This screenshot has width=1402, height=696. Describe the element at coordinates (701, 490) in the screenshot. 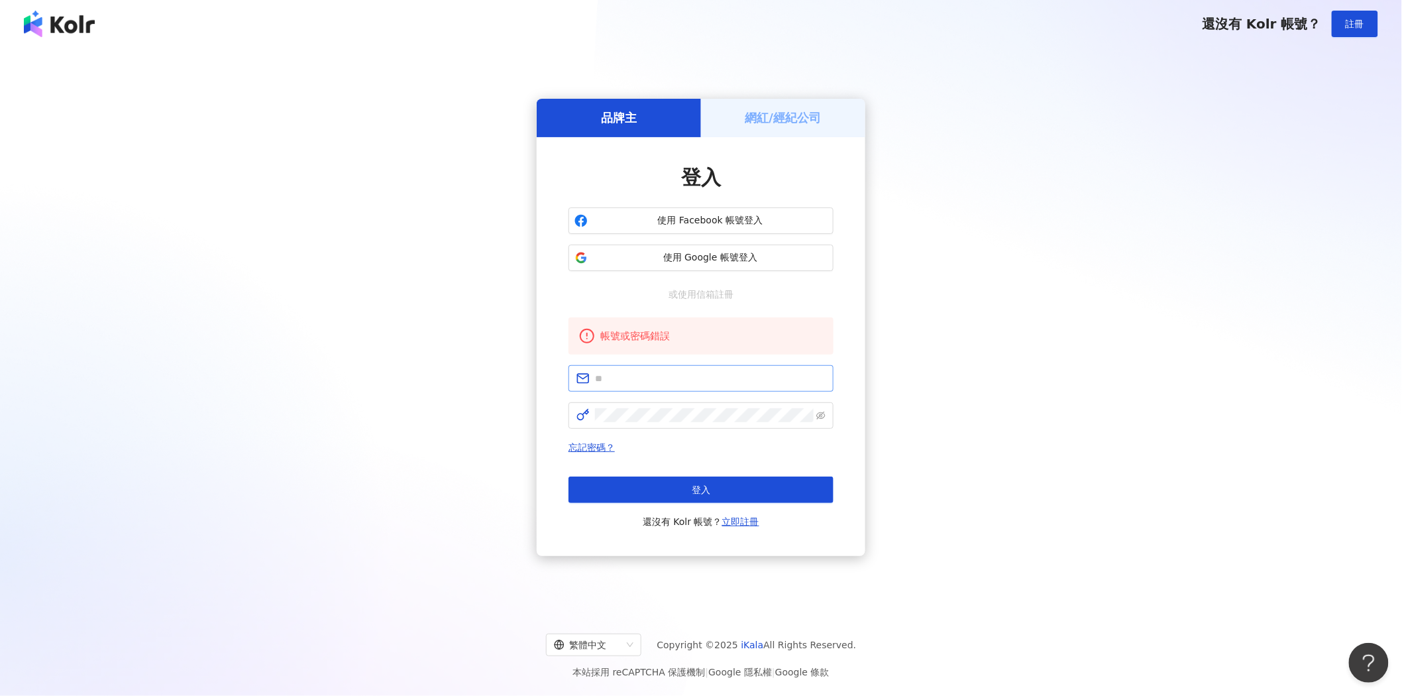

I see `button: 登入` at that location.